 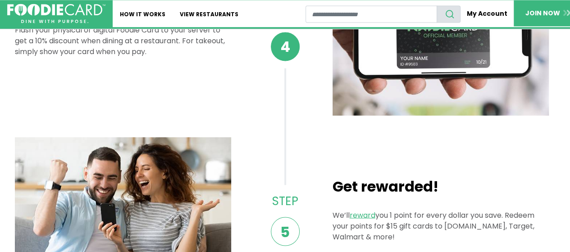 What do you see at coordinates (56, 14) in the screenshot?
I see `img: FoodieCard; Eat, Drink, Save, Donate` at bounding box center [56, 14].